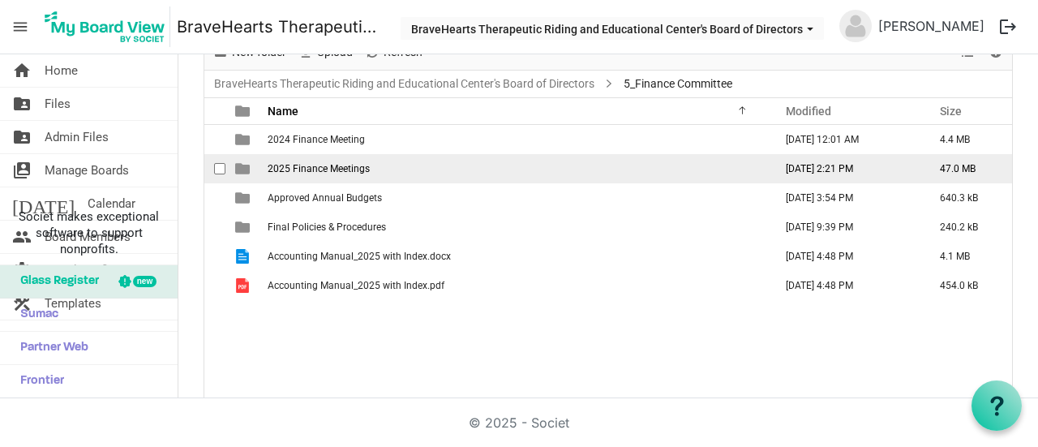 The height and width of the screenshot is (447, 1038). What do you see at coordinates (61, 71) in the screenshot?
I see `span: Home` at bounding box center [61, 71].